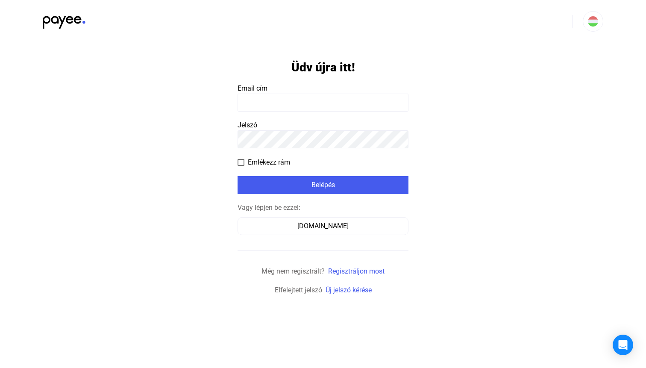 The width and height of the screenshot is (646, 368). I want to click on img: HU, so click(593, 21).